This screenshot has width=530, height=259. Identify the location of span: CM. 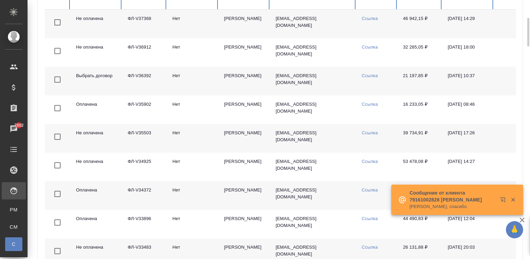
(14, 227).